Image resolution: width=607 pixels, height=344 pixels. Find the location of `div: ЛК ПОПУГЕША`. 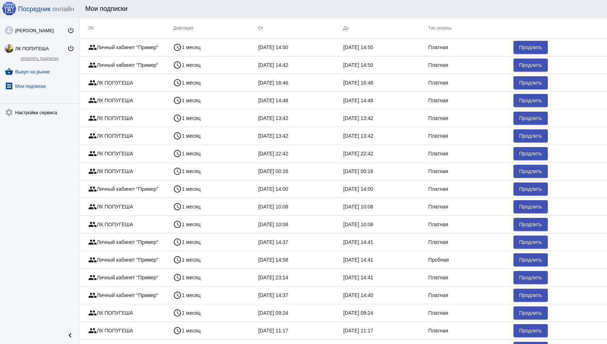

div: ЛК ПОПУГЕША is located at coordinates (41, 48).